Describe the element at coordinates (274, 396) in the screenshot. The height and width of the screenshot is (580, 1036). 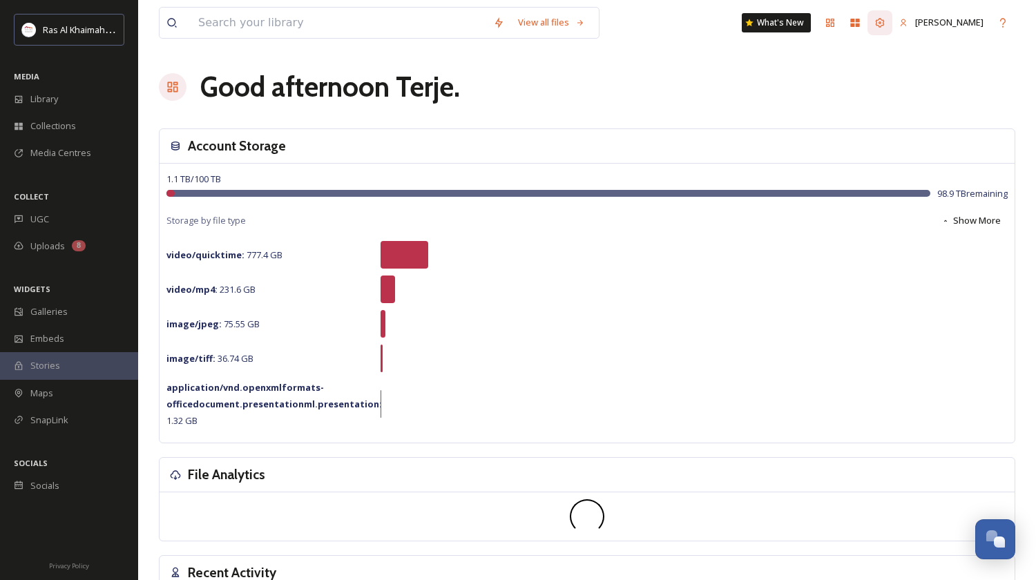
I see `strong: application/vnd.openxmlformats-officedocument.presentationml.presentation :` at that location.